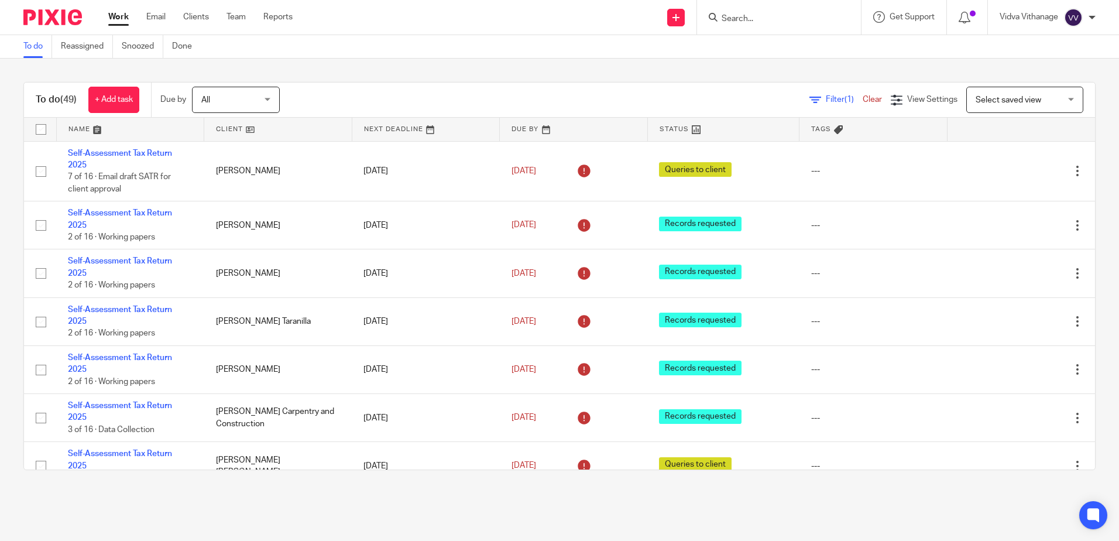  What do you see at coordinates (1029, 17) in the screenshot?
I see `p: Vidva Vithanage` at bounding box center [1029, 17].